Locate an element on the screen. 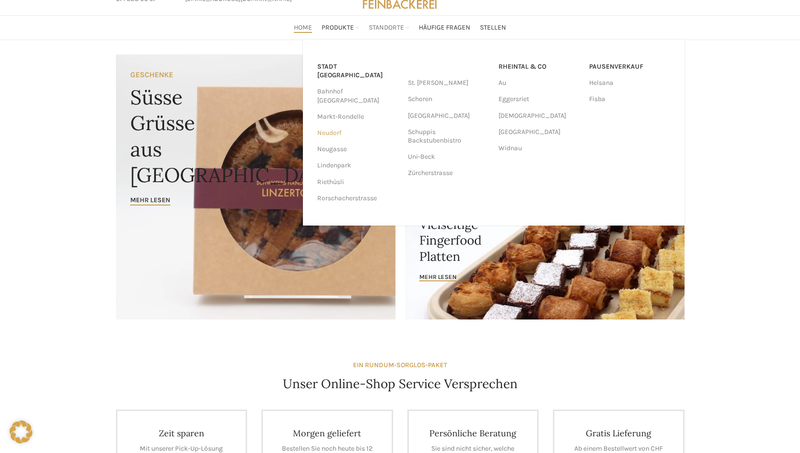  a: Pausenverkauf is located at coordinates (630, 67).